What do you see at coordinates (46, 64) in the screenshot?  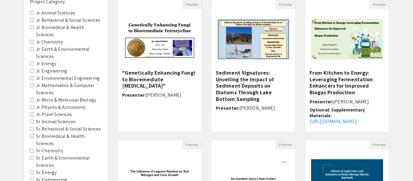 I see `label: Jr. Energy` at bounding box center [46, 64].